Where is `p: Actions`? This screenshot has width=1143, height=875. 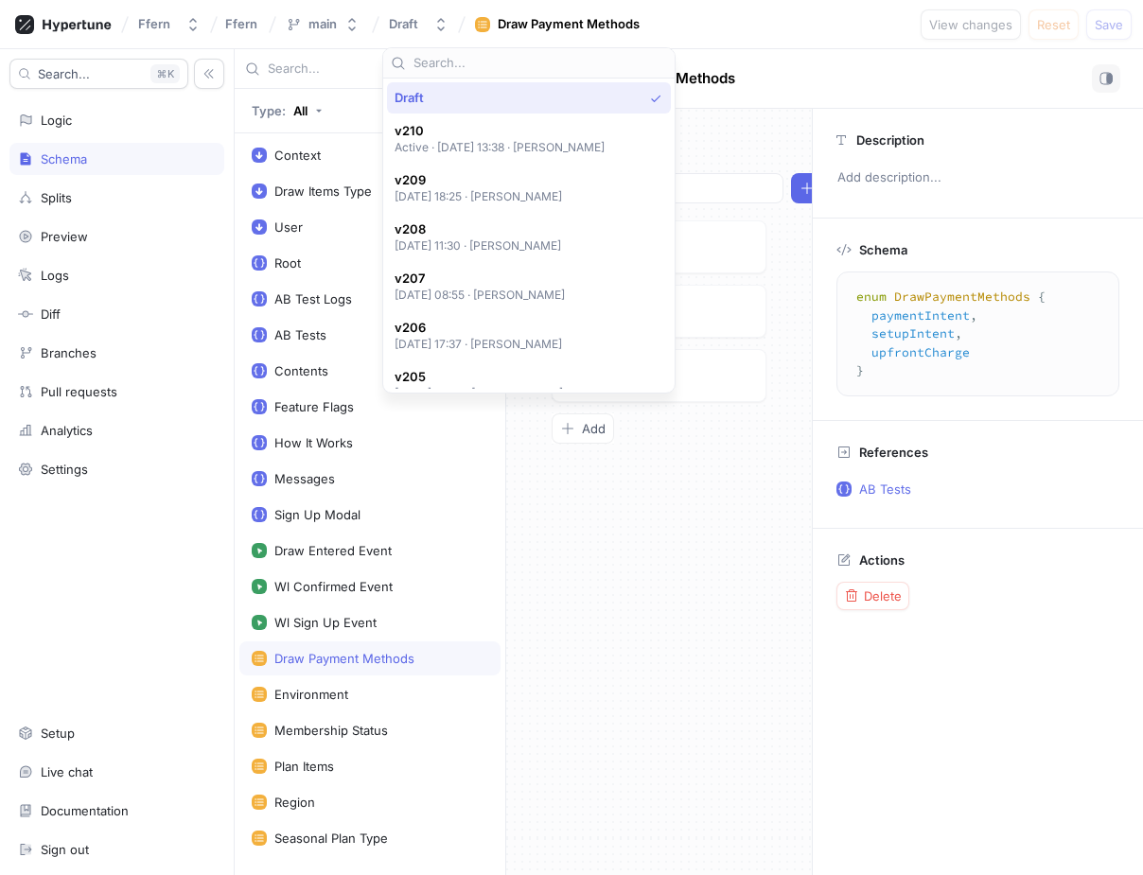 p: Actions is located at coordinates (882, 560).